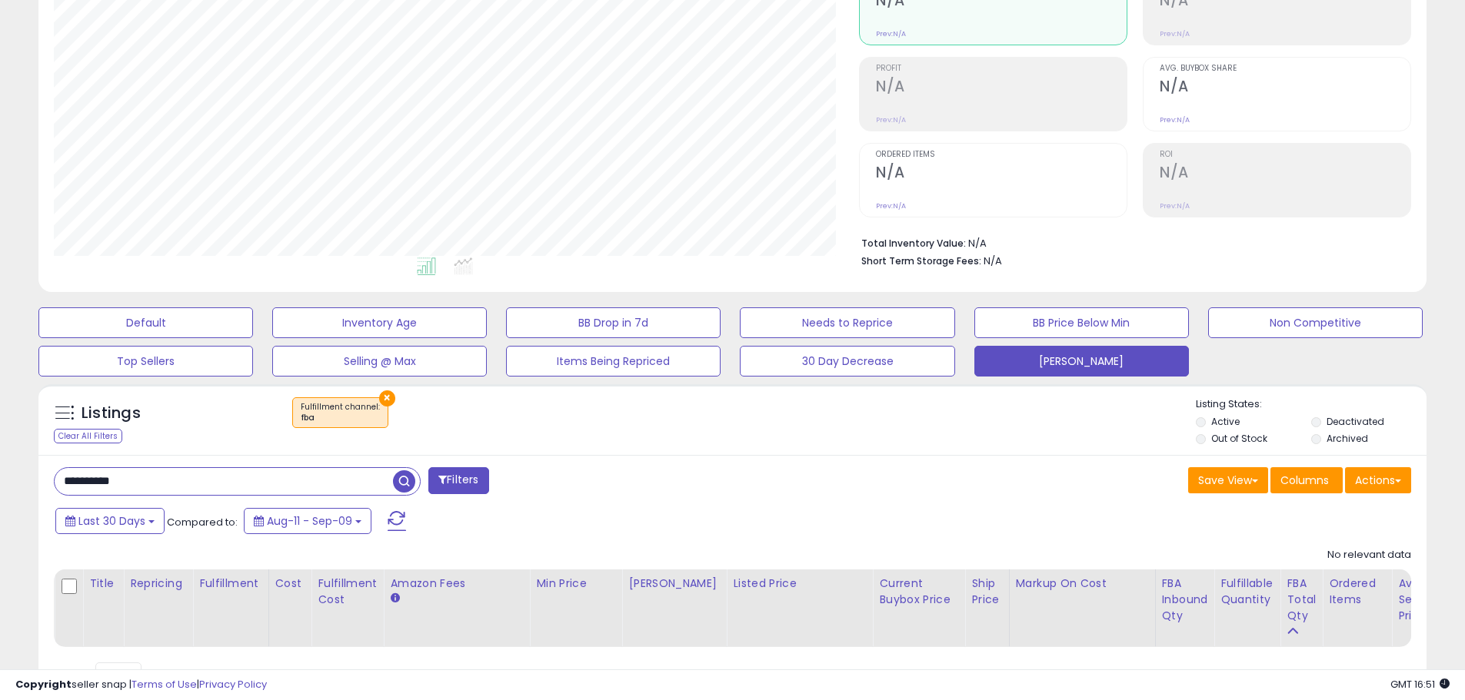 The height and width of the screenshot is (700, 1465). What do you see at coordinates (88, 436) in the screenshot?
I see `div: Clear All Filters` at bounding box center [88, 436].